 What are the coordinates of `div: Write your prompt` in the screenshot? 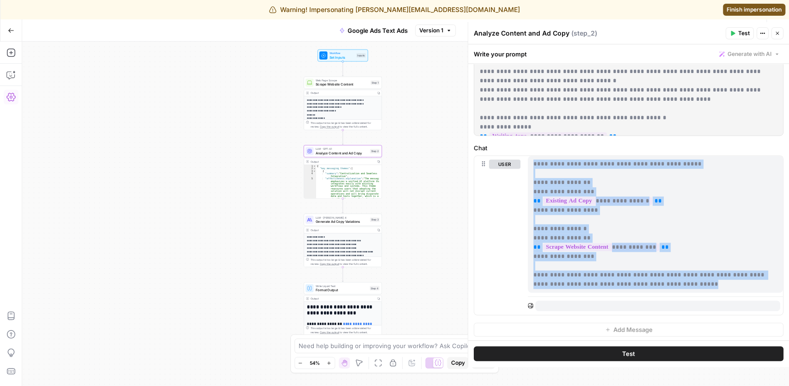 It's located at (629, 54).